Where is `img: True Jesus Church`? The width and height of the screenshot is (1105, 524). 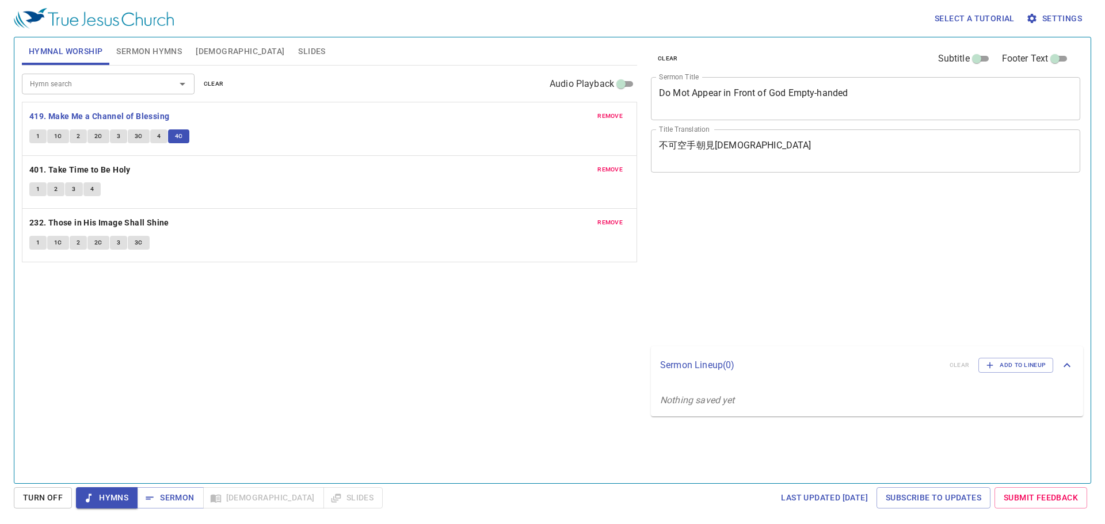
img: True Jesus Church is located at coordinates (94, 18).